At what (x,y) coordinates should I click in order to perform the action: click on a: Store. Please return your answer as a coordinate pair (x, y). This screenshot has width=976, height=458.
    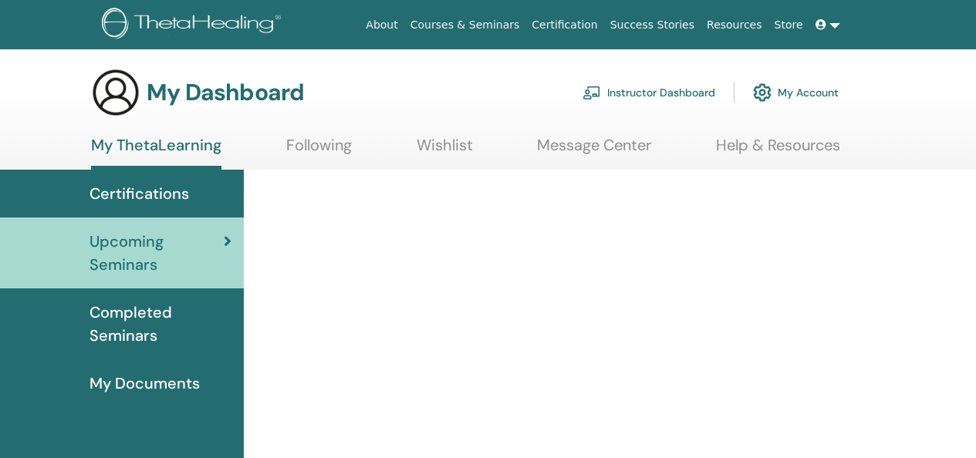
    Looking at the image, I should click on (788, 25).